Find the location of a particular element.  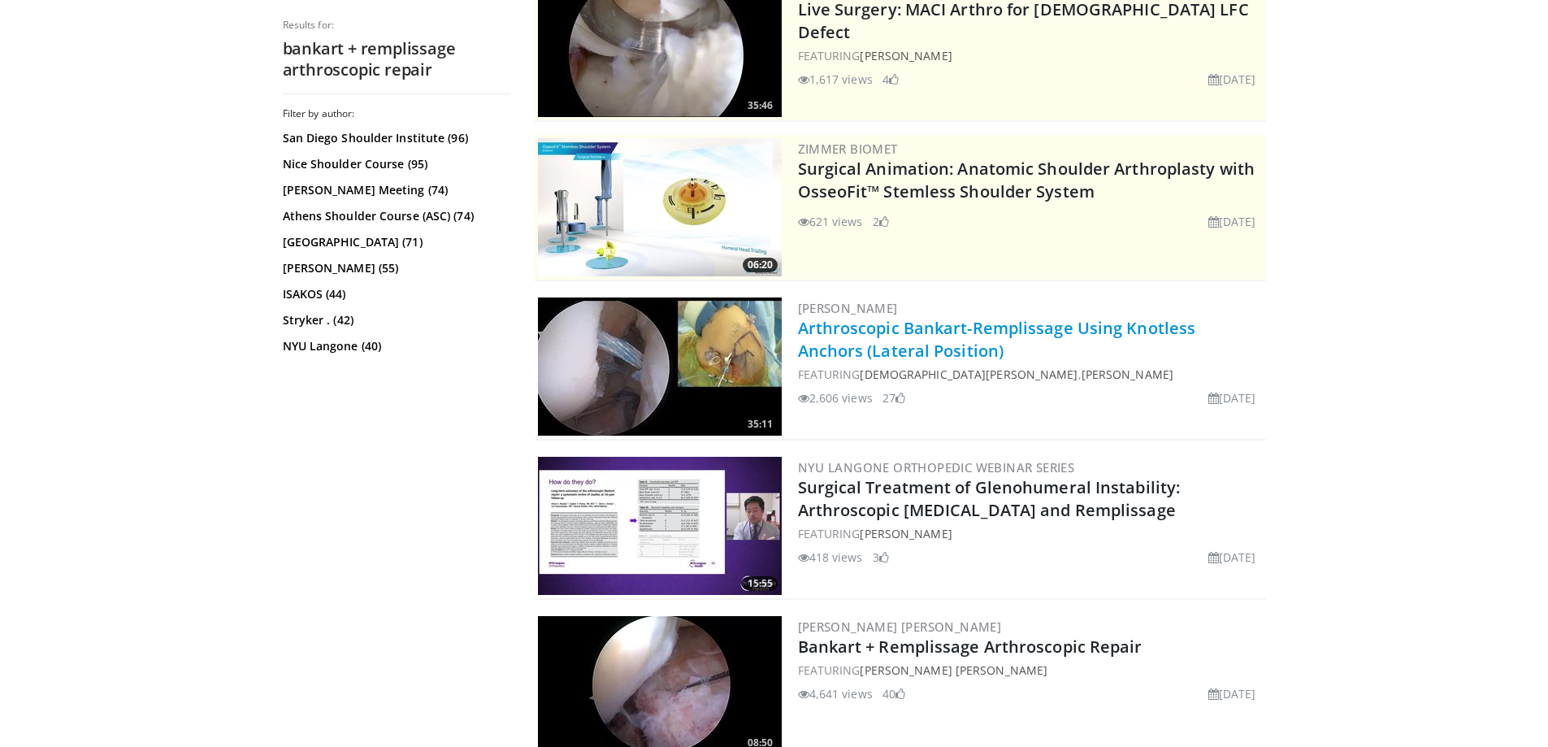

span: 06:20 is located at coordinates (760, 265).